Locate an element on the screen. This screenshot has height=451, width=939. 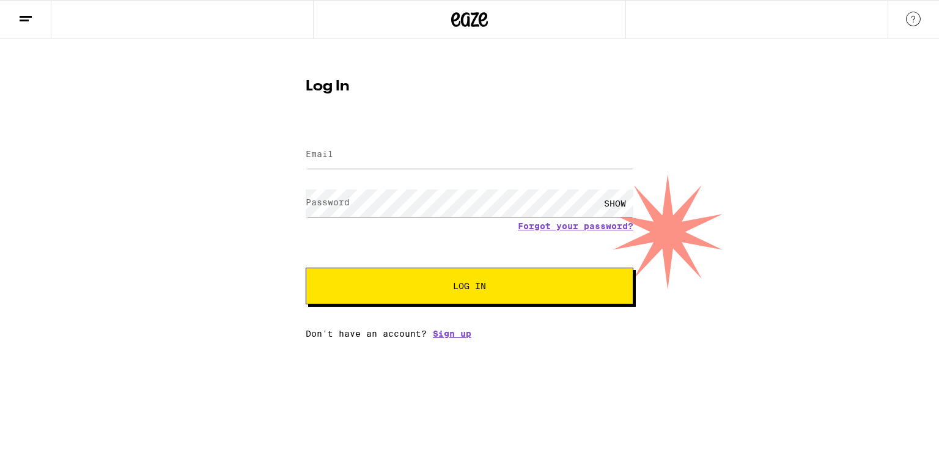
h1: Log In is located at coordinates (469, 87).